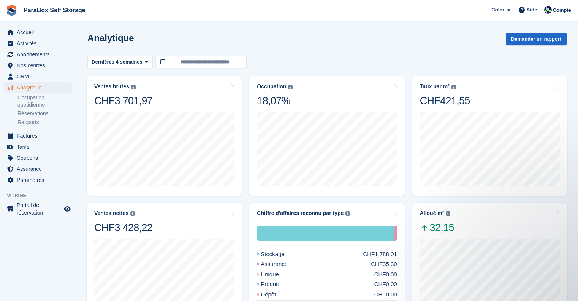 The image size is (578, 301). I want to click on a: Rapports, so click(44, 122).